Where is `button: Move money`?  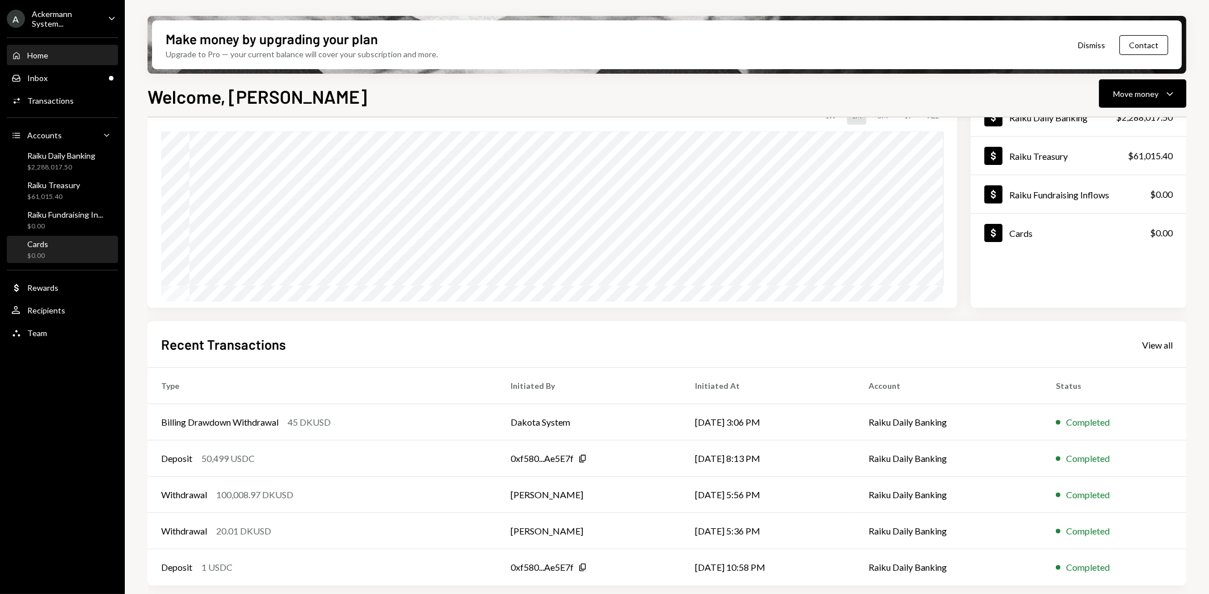 button: Move money is located at coordinates (1142, 94).